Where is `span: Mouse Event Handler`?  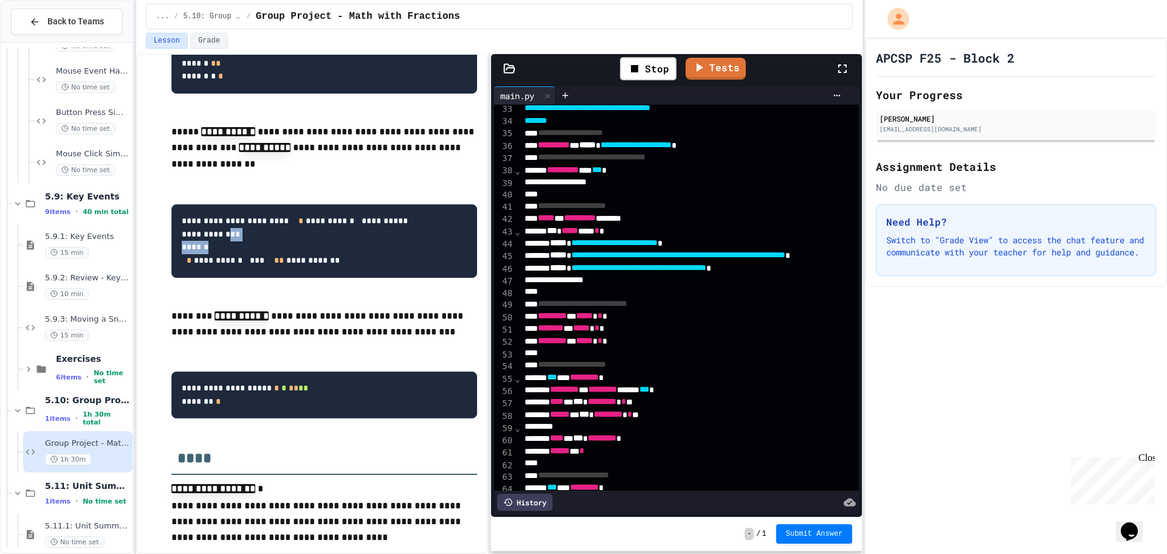
span: Mouse Event Handler is located at coordinates (93, 71).